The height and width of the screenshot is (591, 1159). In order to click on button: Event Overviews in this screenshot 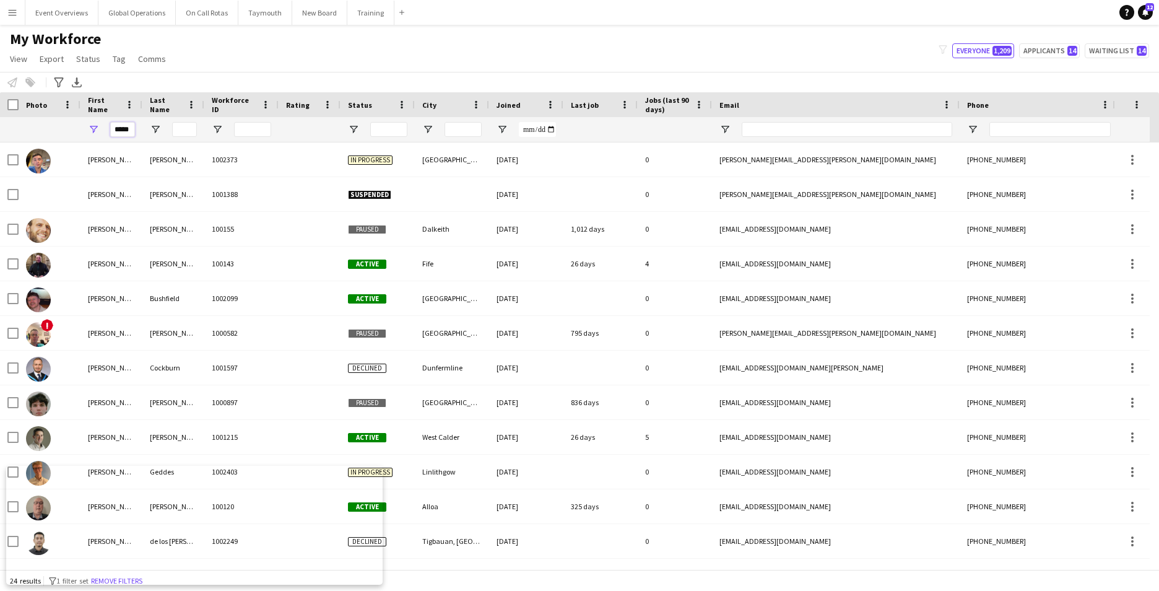, I will do `click(62, 12)`.